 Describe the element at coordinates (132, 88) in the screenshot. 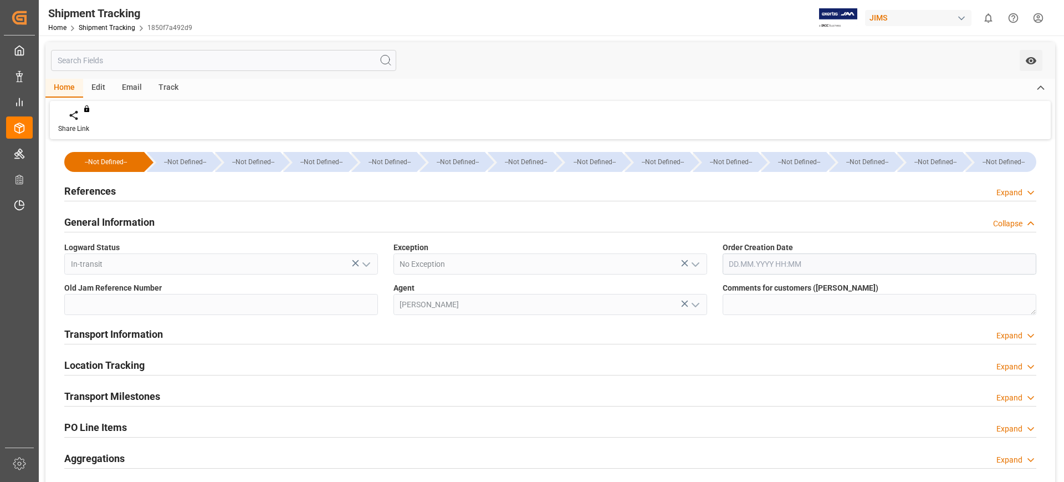

I see `div: Email` at that location.